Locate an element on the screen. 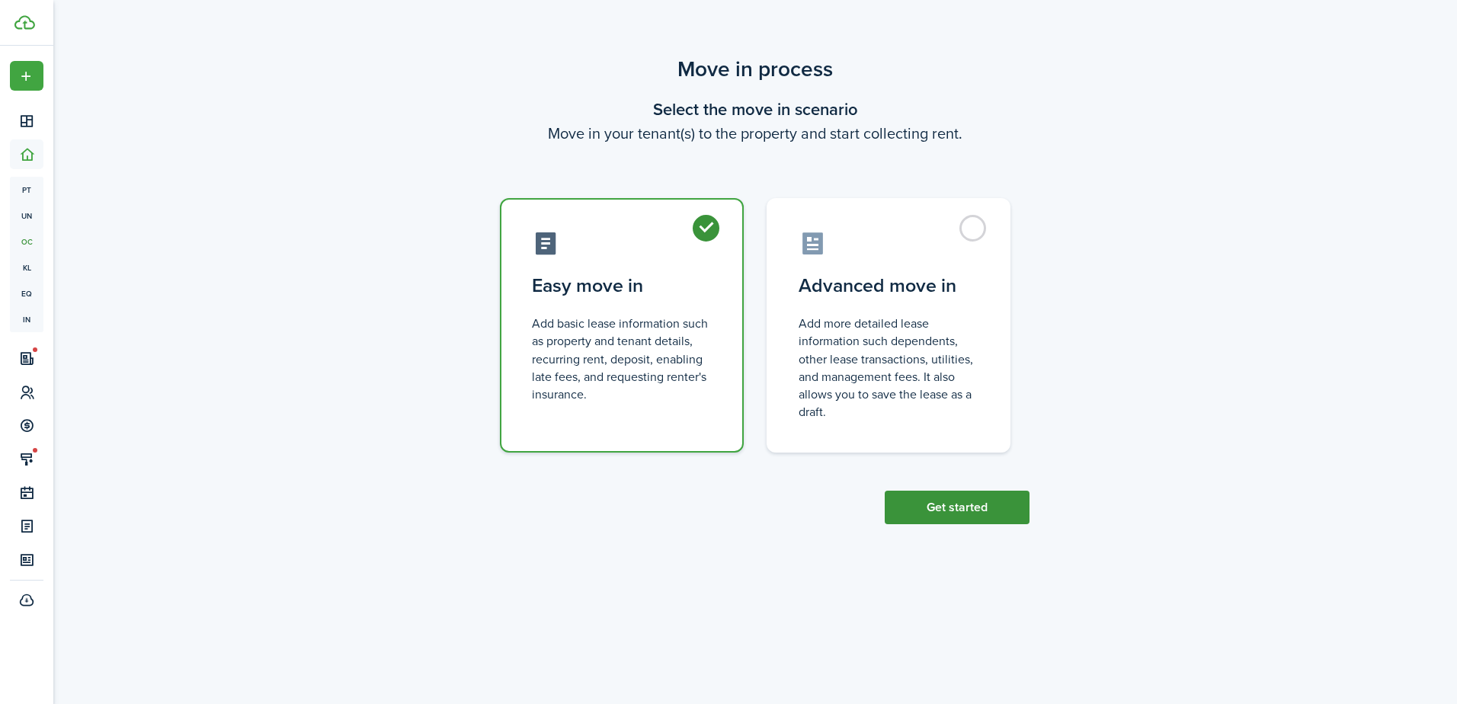 This screenshot has height=704, width=1457. wizard-step-header-description: Move in your tenant(s) to the property and start collecting rent. is located at coordinates (755, 133).